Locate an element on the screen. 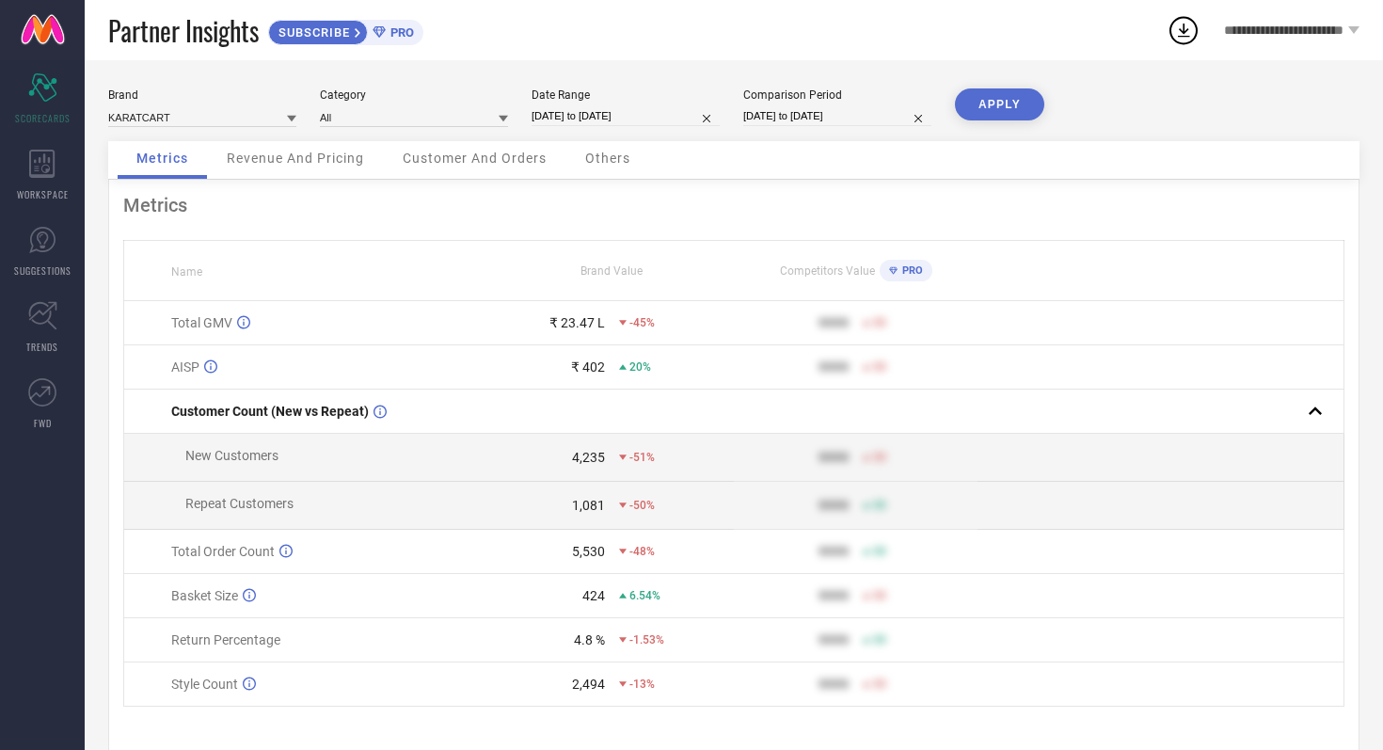 The width and height of the screenshot is (1383, 750). span: Partner Insights is located at coordinates (183, 30).